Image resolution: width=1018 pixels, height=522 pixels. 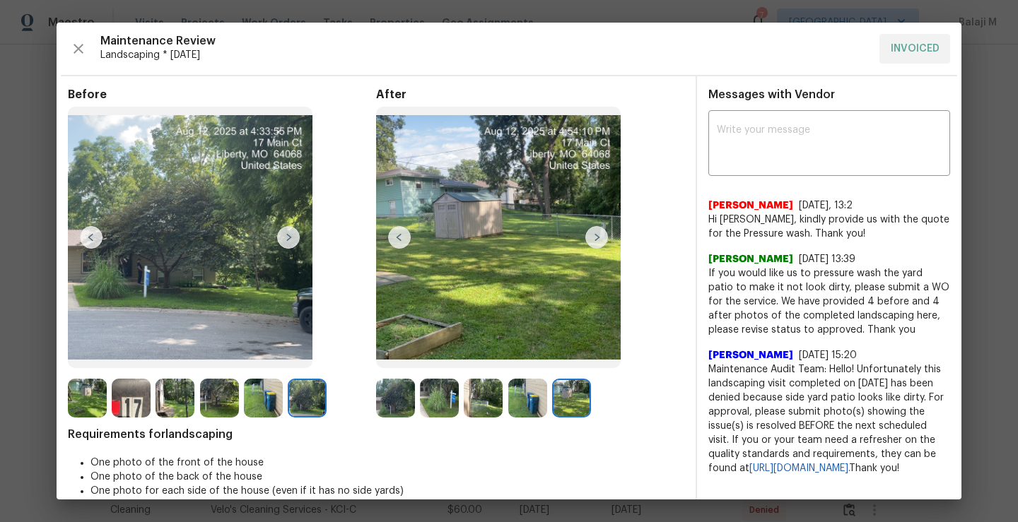 I want to click on span: Requirements for landscaping, so click(x=376, y=435).